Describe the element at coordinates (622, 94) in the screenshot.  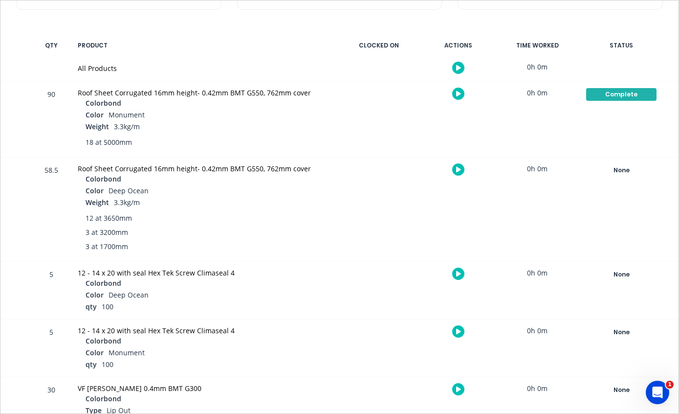
I see `div: Complete` at that location.